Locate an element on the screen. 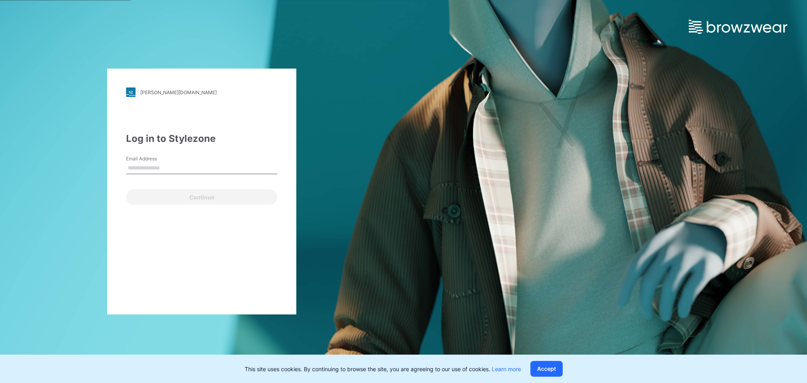 The height and width of the screenshot is (383, 807). p: This site uses cookies. By continuing to browse the site, you are agreeing to our use of cookies. is located at coordinates (382, 369).